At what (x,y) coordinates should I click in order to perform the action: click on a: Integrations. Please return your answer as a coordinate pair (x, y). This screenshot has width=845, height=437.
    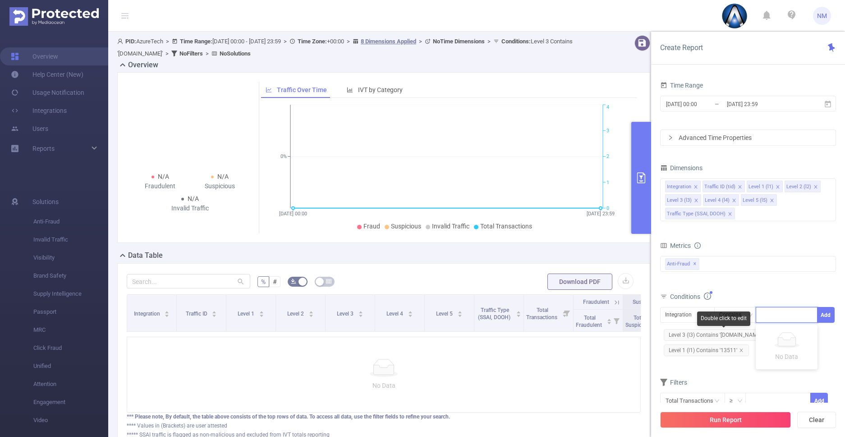
    Looking at the image, I should click on (39, 111).